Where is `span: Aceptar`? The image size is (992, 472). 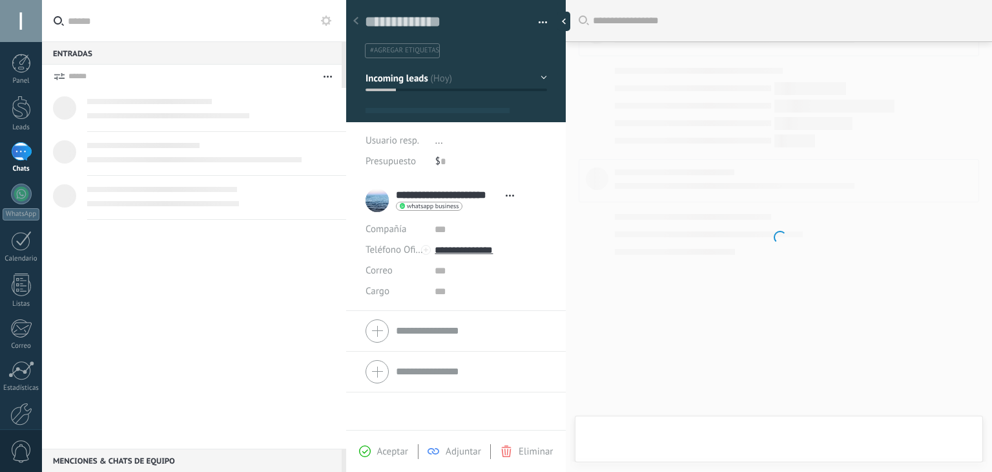 span: Aceptar is located at coordinates (393, 451).